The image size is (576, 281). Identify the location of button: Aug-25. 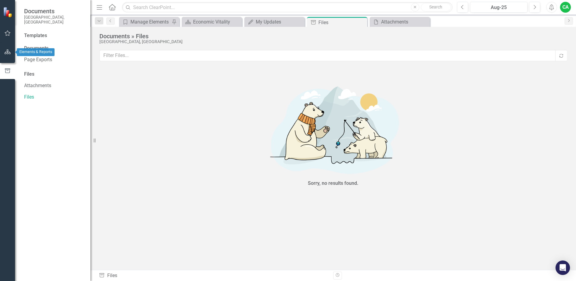
(499, 7).